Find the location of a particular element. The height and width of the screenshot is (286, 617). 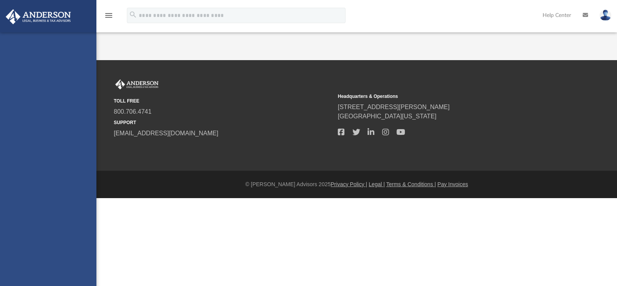

small: Headquarters & Operations is located at coordinates (447, 96).